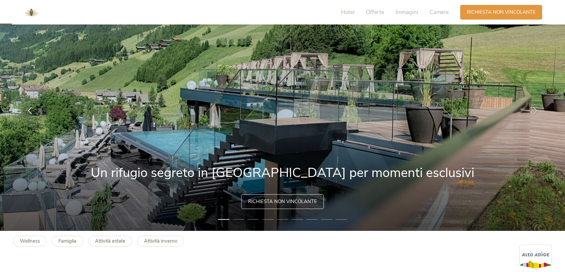  Describe the element at coordinates (348, 12) in the screenshot. I see `span: Hotel` at that location.